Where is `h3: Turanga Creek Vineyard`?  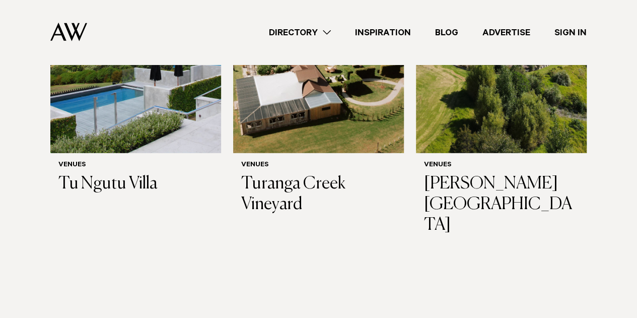
h3: Turanga Creek Vineyard is located at coordinates (318, 194).